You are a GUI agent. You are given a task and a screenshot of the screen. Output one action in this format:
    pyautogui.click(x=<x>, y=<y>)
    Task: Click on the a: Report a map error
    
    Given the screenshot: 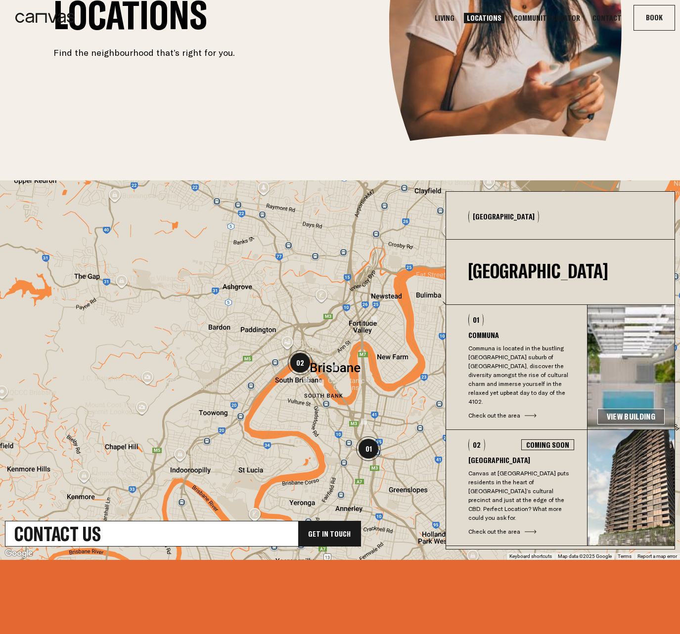 What is the action you would take?
    pyautogui.click(x=657, y=556)
    